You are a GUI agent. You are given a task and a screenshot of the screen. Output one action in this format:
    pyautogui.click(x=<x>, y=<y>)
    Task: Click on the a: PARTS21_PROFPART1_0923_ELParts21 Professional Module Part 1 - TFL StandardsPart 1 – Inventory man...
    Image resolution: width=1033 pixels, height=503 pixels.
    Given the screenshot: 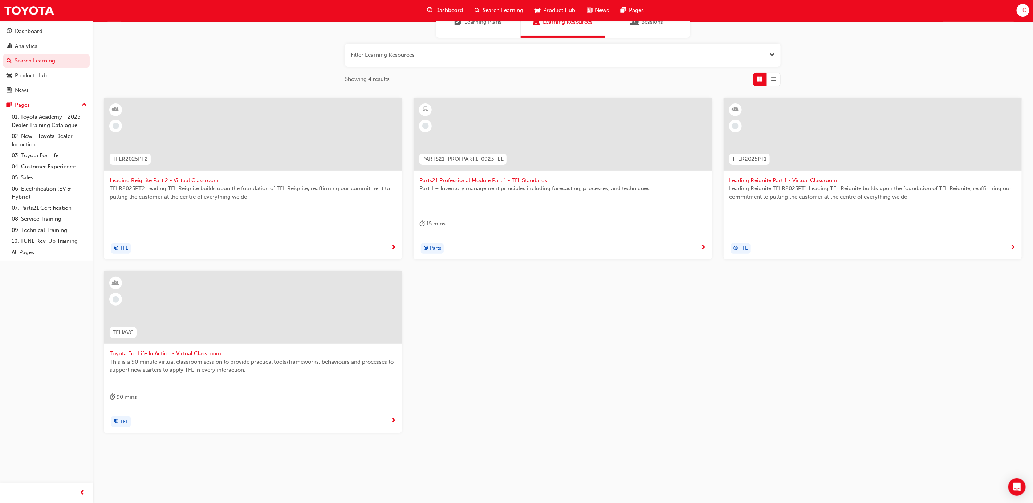 What is the action you would take?
    pyautogui.click(x=562, y=179)
    